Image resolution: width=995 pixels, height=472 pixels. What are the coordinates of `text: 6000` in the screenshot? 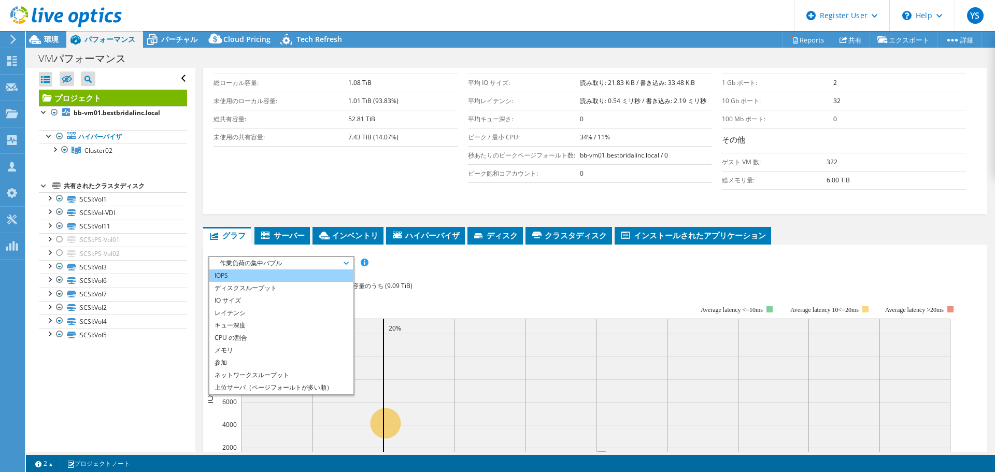 It's located at (229, 401).